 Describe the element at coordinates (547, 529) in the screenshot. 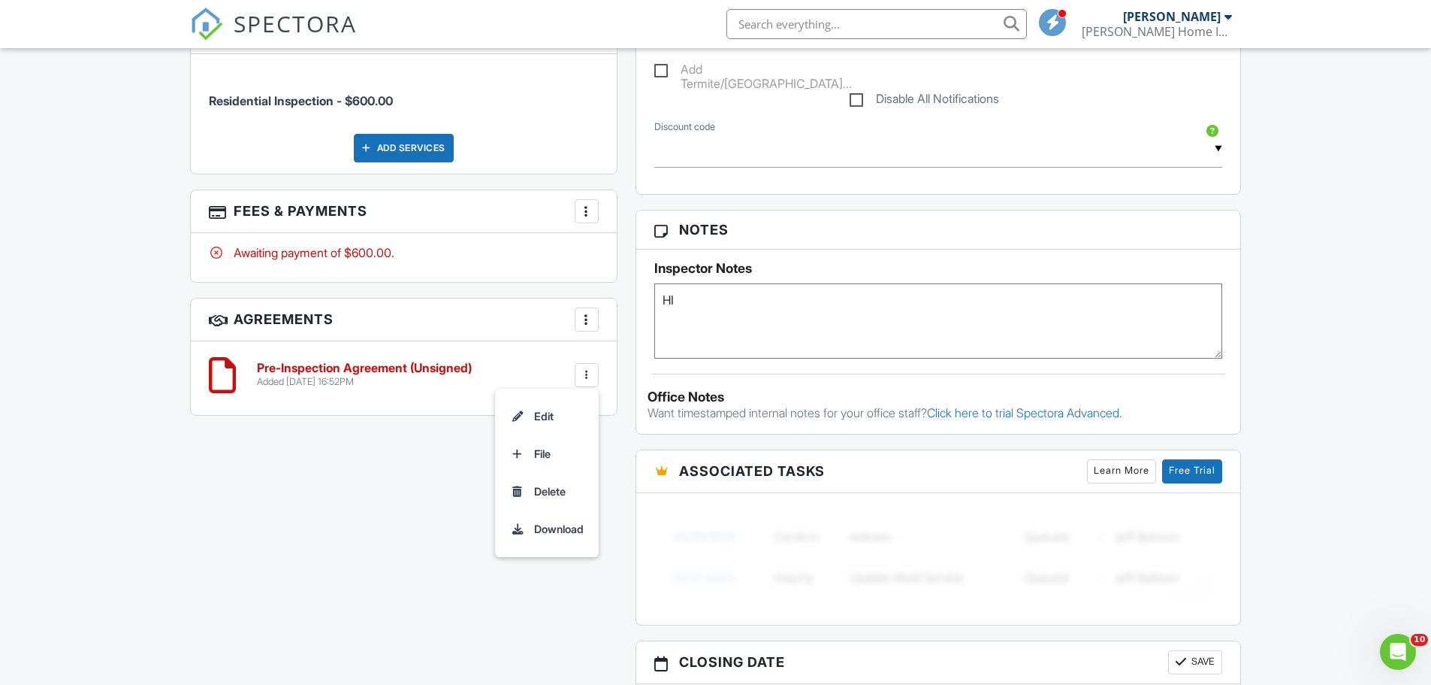

I see `a: Download` at that location.